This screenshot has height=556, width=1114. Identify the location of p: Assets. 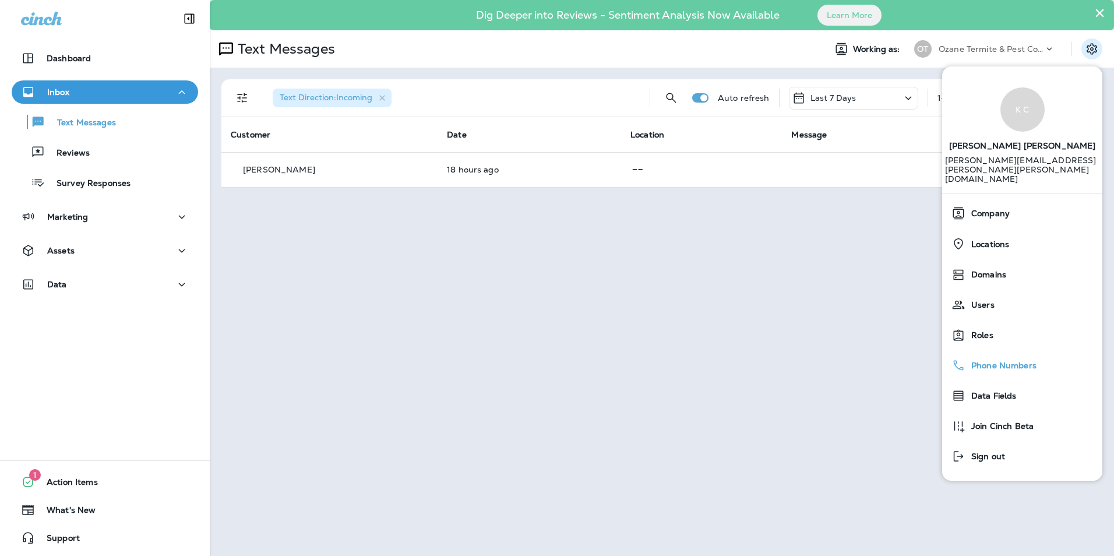
(61, 251).